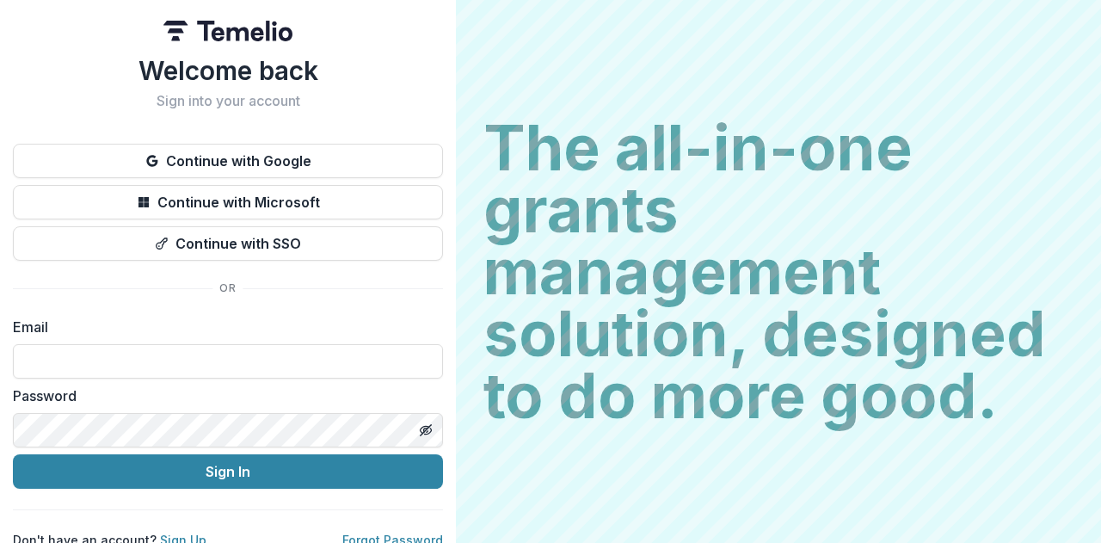 This screenshot has height=543, width=1101. Describe the element at coordinates (426, 430) in the screenshot. I see `button: Toggle password visibility` at that location.